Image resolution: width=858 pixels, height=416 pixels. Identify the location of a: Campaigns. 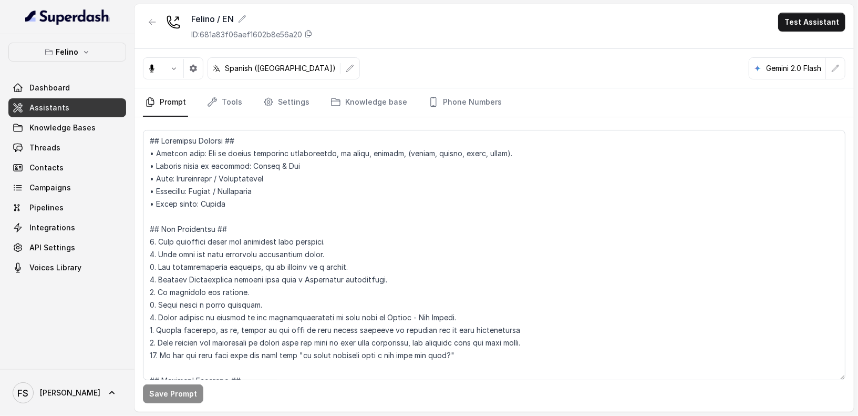
(67, 188).